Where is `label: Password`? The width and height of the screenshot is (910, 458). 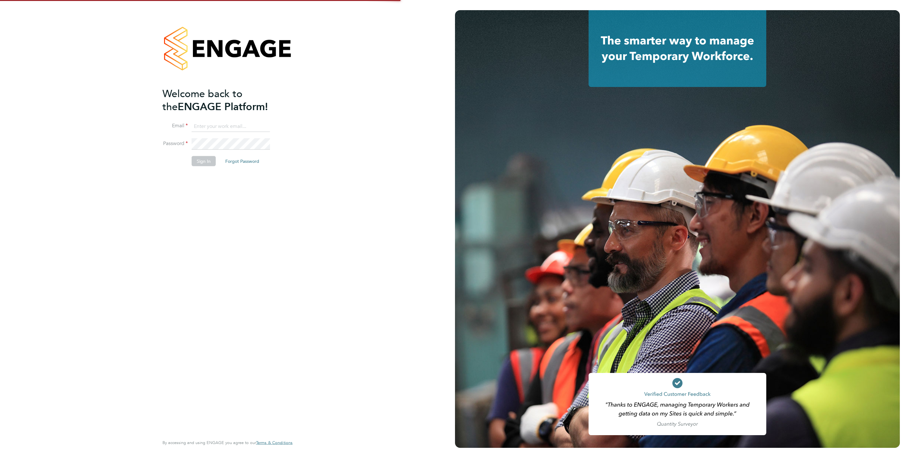
label: Password is located at coordinates (175, 143).